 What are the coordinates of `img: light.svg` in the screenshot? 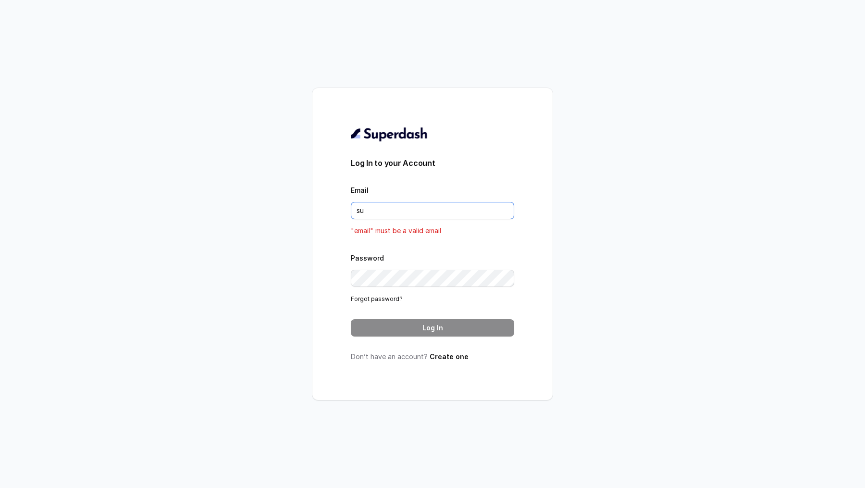 It's located at (389, 134).